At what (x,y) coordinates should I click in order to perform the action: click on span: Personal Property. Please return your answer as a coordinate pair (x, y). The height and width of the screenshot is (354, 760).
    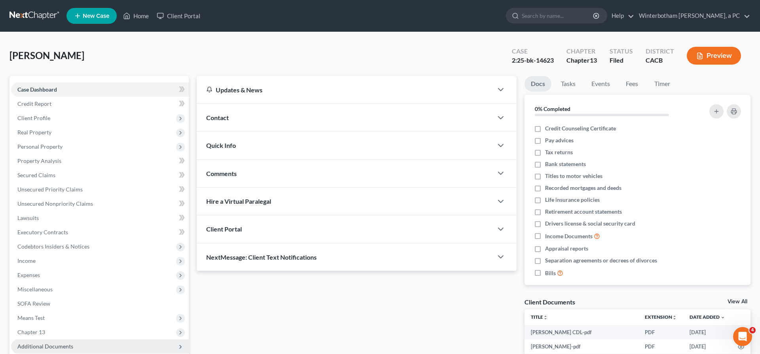
    Looking at the image, I should click on (40, 146).